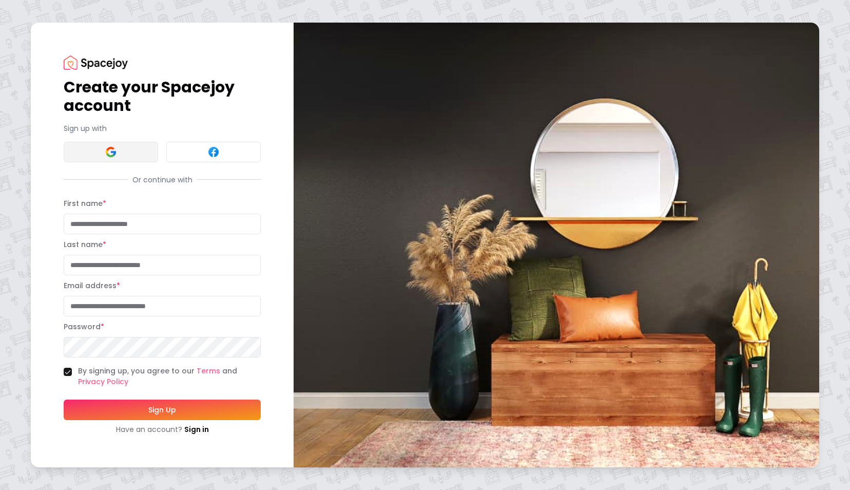  What do you see at coordinates (162, 180) in the screenshot?
I see `span: Or continue with` at bounding box center [162, 180].